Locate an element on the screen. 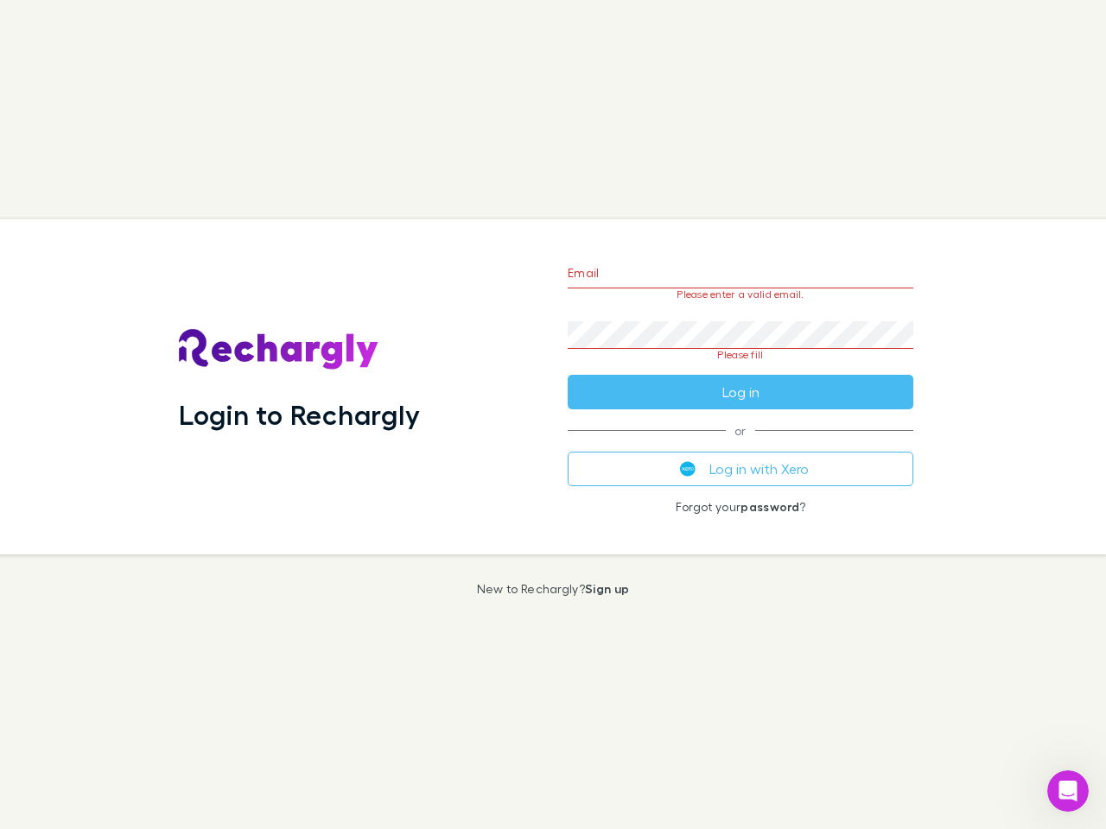 The width and height of the screenshot is (1106, 829). a: Sign up is located at coordinates (606, 588).